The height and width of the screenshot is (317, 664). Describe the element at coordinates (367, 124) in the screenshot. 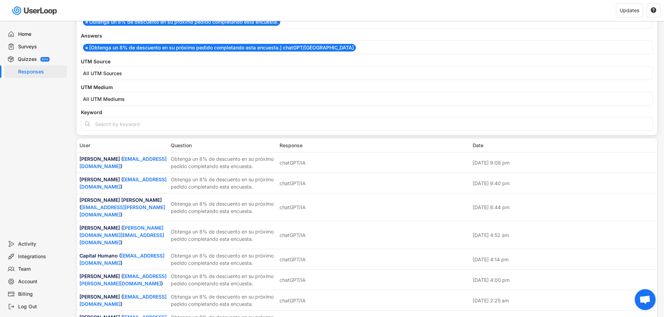

I see `input: Search by keyword` at that location.